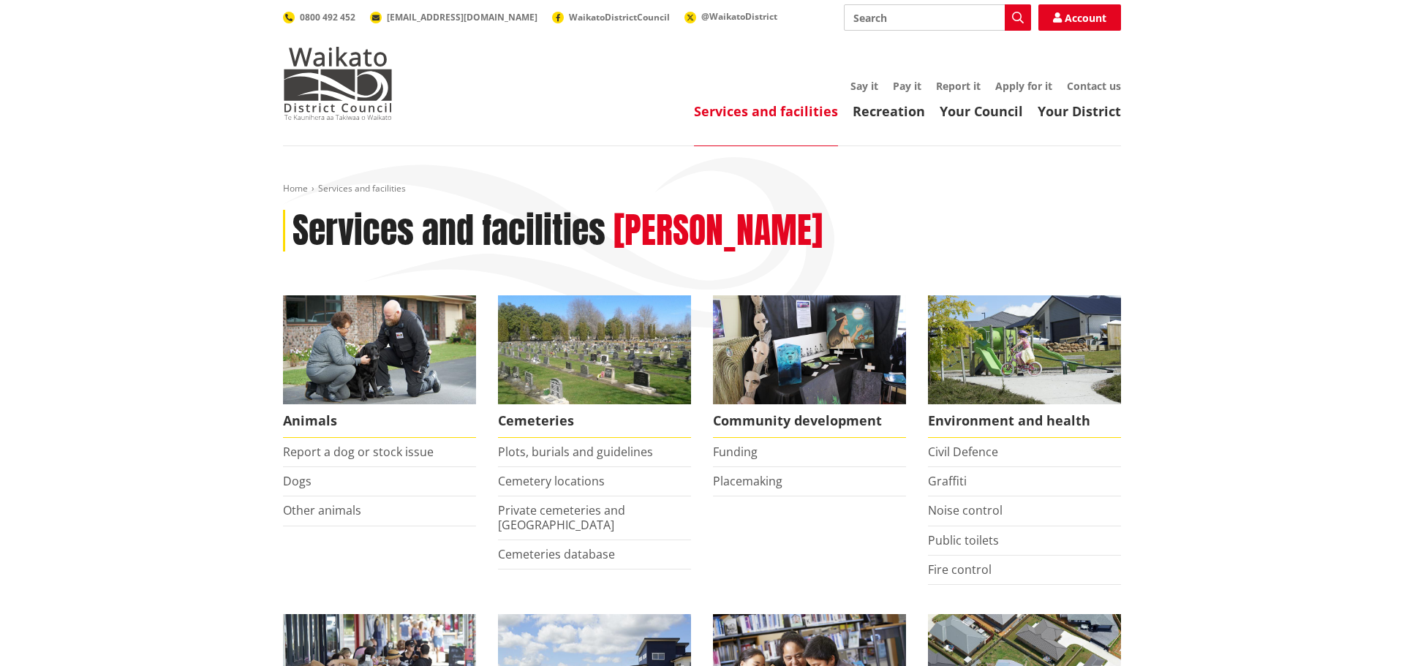 The height and width of the screenshot is (666, 1404). Describe the element at coordinates (963, 540) in the screenshot. I see `a: Public toilets` at that location.